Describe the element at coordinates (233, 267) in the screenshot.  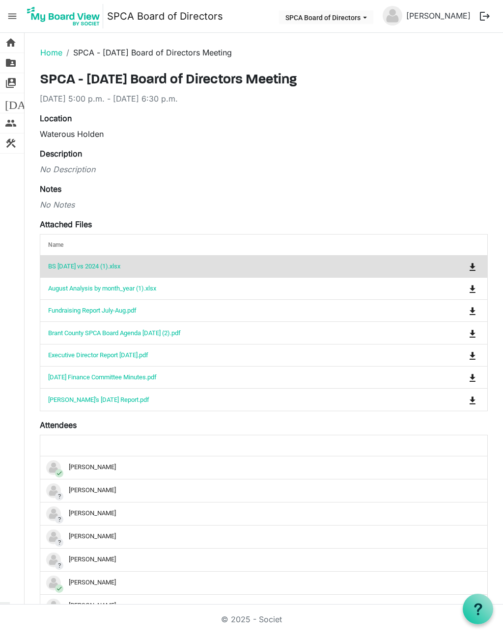
I see `td: BS Aug 2025 vs 2024 (1).xlsx is template cell column header Name` at that location.